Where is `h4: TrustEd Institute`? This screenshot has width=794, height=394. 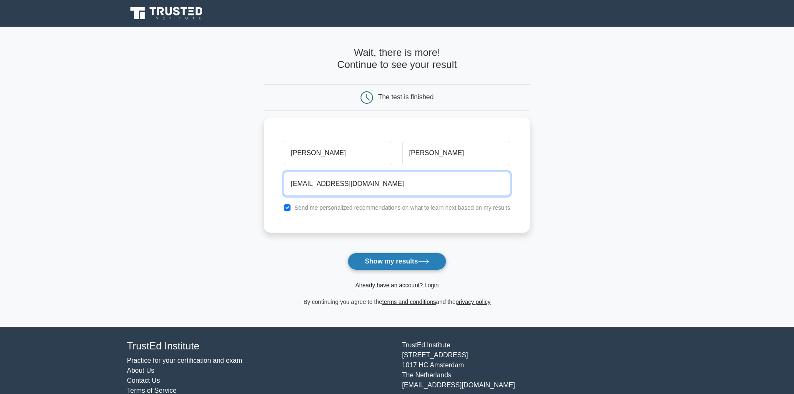
h4: TrustEd Institute is located at coordinates (260, 346).